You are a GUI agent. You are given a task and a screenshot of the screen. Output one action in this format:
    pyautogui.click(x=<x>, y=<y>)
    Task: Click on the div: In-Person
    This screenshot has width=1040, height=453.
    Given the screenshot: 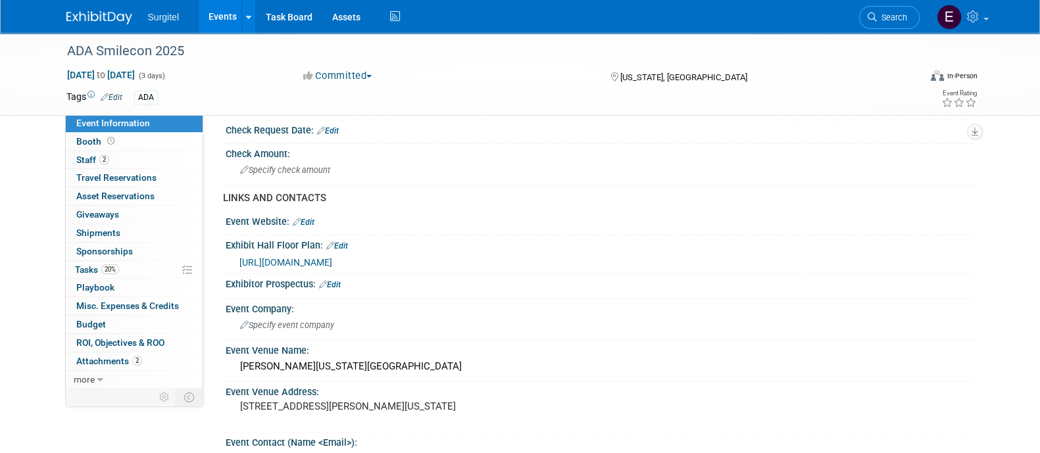 What is the action you would take?
    pyautogui.click(x=961, y=76)
    